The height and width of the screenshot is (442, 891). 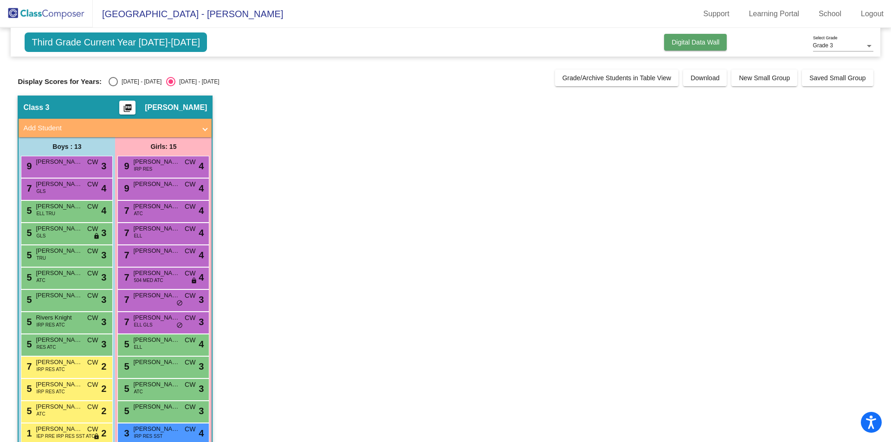 What do you see at coordinates (705, 78) in the screenshot?
I see `span: Download` at bounding box center [705, 78].